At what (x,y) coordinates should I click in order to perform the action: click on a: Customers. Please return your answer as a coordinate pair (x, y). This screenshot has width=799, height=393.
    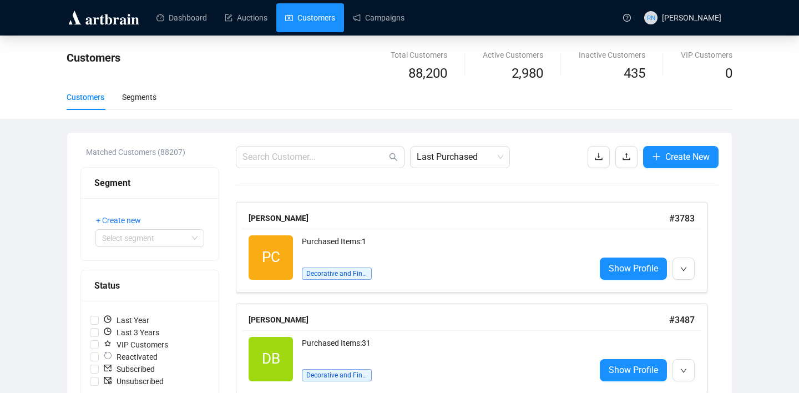
    Looking at the image, I should click on (310, 18).